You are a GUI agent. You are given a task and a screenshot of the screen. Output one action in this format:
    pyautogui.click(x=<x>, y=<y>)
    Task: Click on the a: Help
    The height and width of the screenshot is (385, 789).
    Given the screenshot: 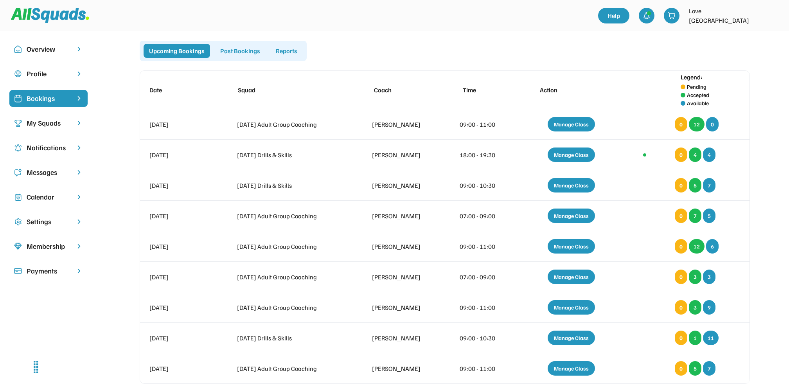 What is the action you would take?
    pyautogui.click(x=614, y=16)
    